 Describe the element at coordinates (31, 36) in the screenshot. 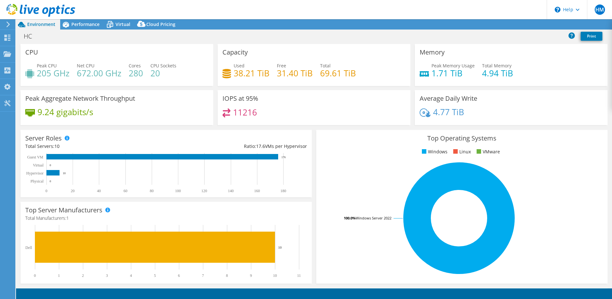

I see `h1: HC` at that location.